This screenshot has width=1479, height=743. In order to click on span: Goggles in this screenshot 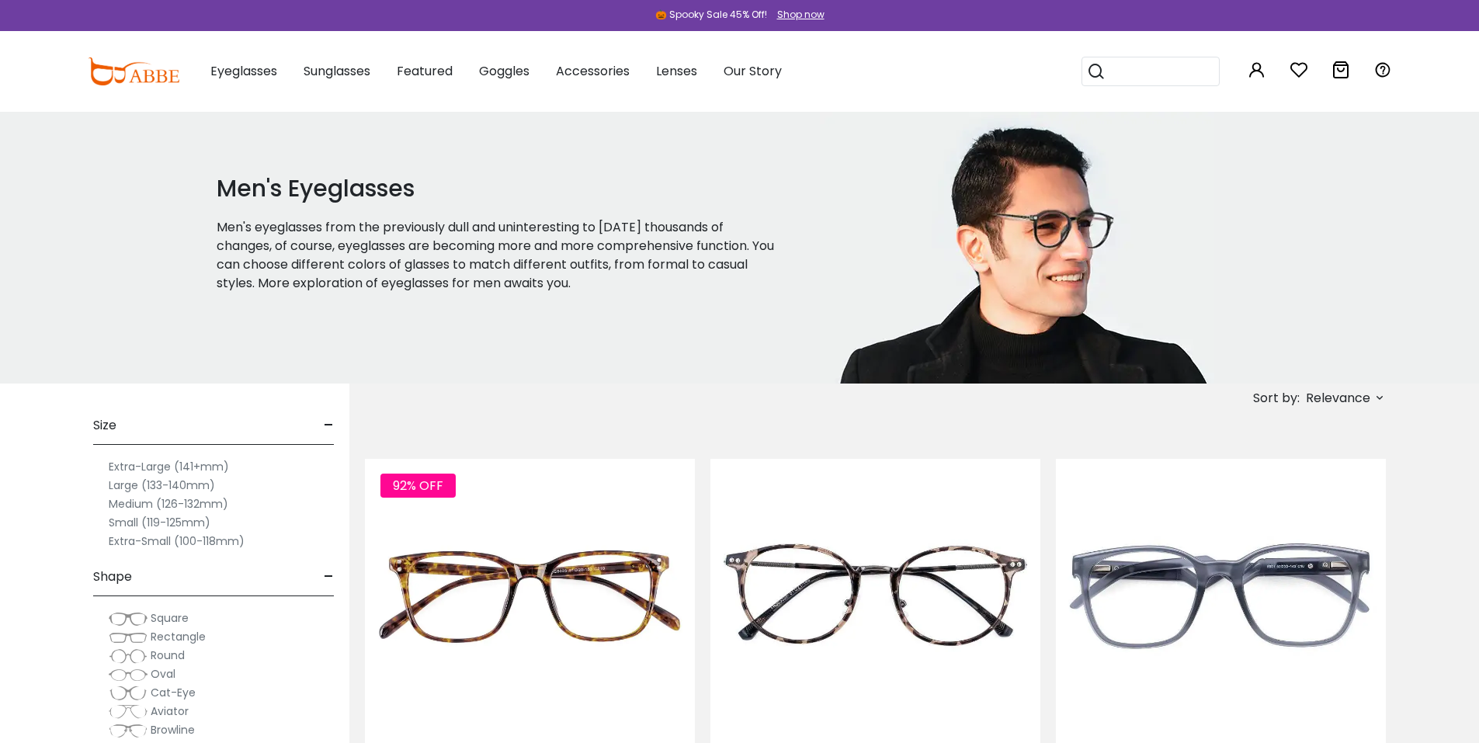, I will do `click(504, 71)`.